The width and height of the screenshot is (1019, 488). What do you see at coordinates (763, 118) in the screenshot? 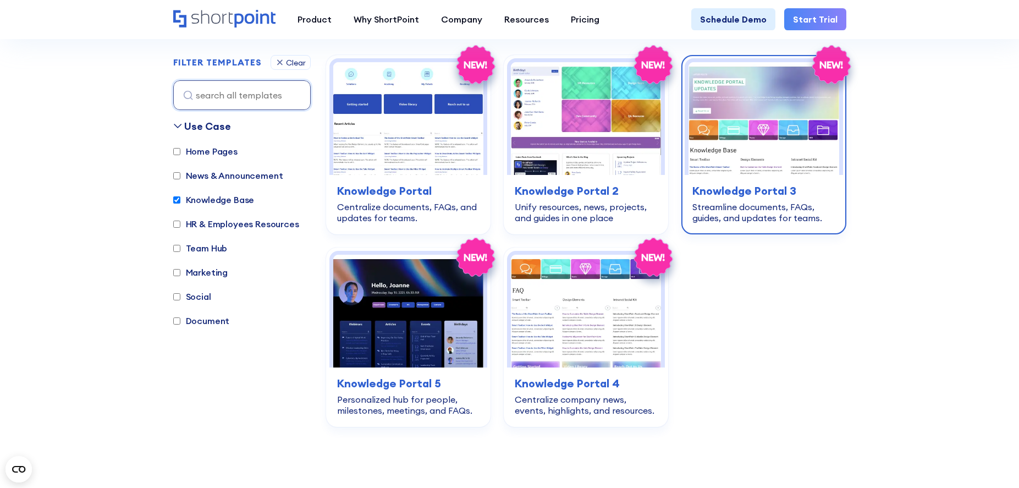
I see `img: Knowledge Portal 3 – Best SharePoint Template For Knowledge Base: Streamline documents, FAQs, gui...` at bounding box center [763, 118].